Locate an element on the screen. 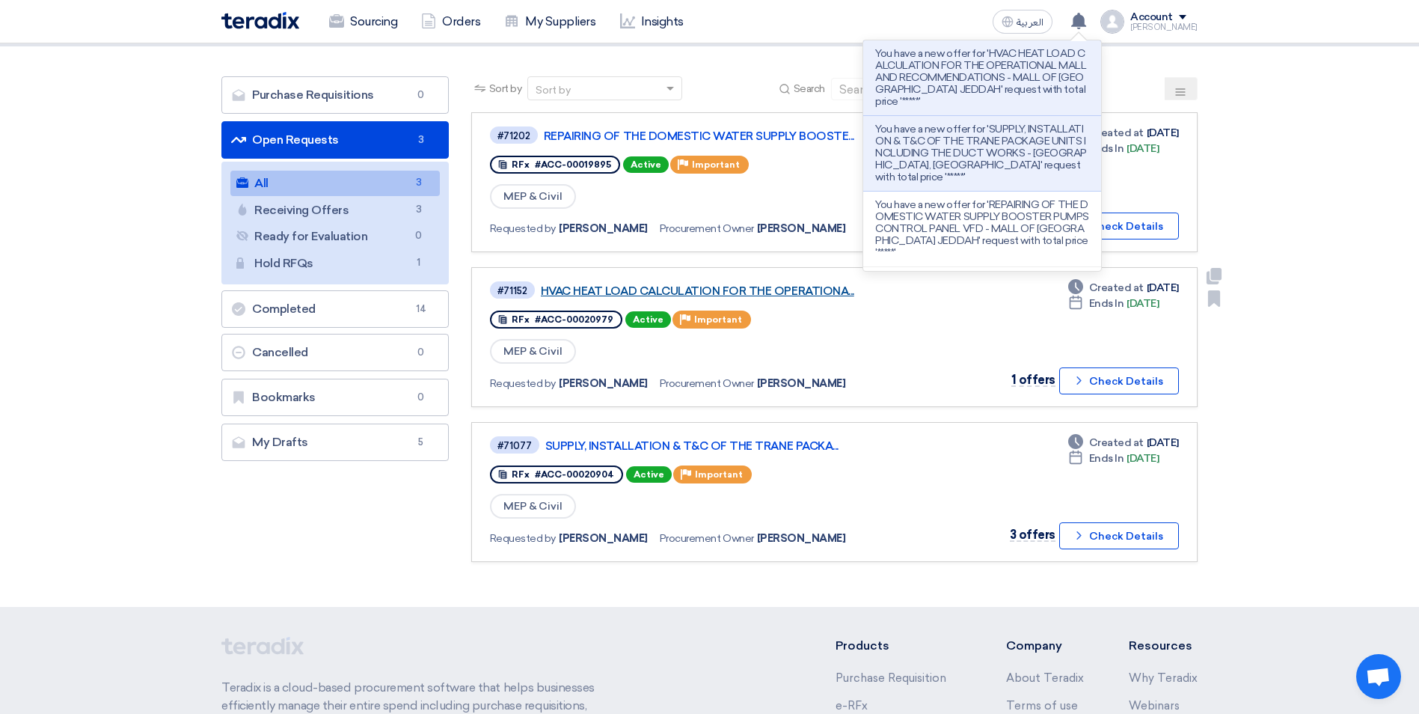 This screenshot has width=1419, height=714. li: Products is located at coordinates (899, 646).